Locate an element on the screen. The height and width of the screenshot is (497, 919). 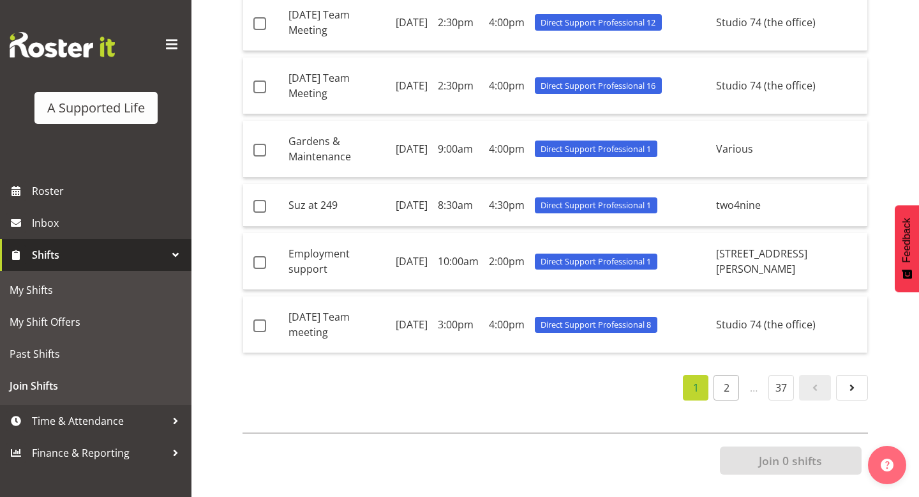
span: Direct Support Professional 16 is located at coordinates (598, 86).